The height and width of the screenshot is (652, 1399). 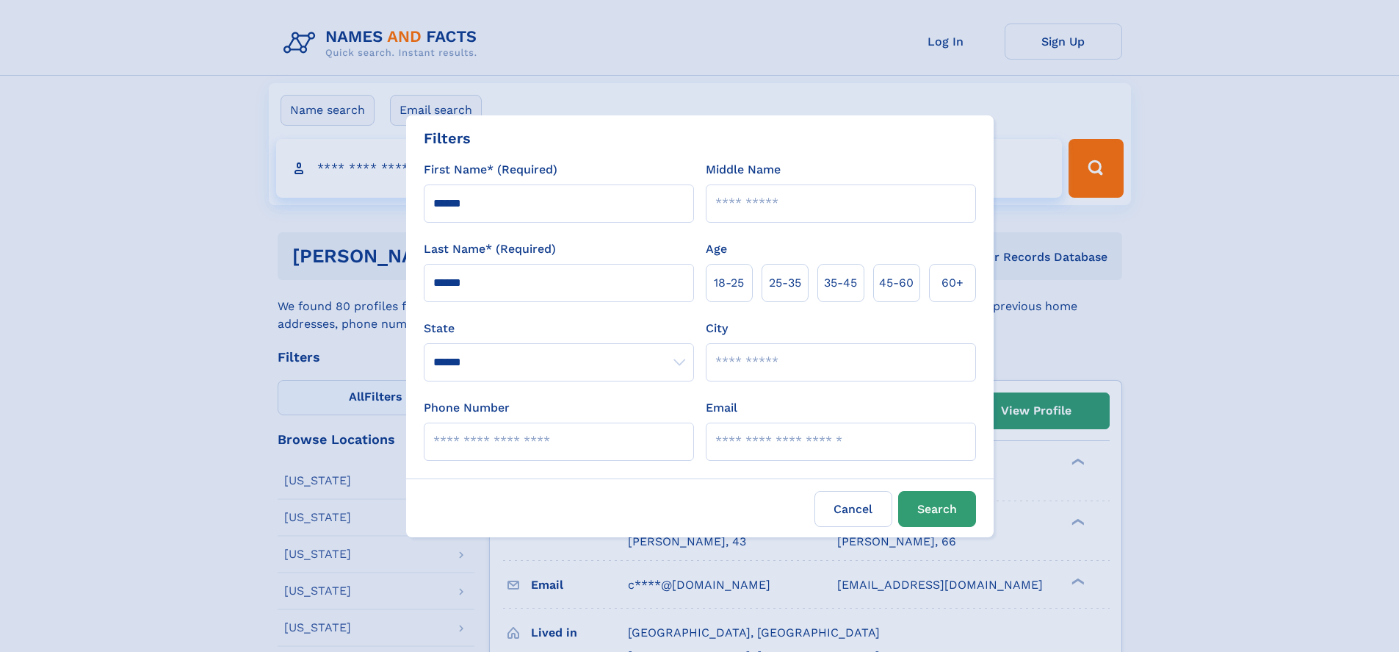 What do you see at coordinates (721, 408) in the screenshot?
I see `label: Email` at bounding box center [721, 408].